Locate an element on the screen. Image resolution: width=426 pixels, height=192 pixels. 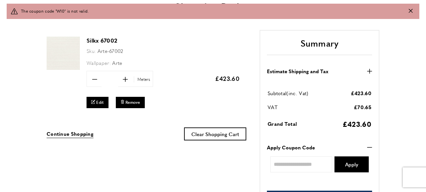
span: Sku: is located at coordinates (91, 51).